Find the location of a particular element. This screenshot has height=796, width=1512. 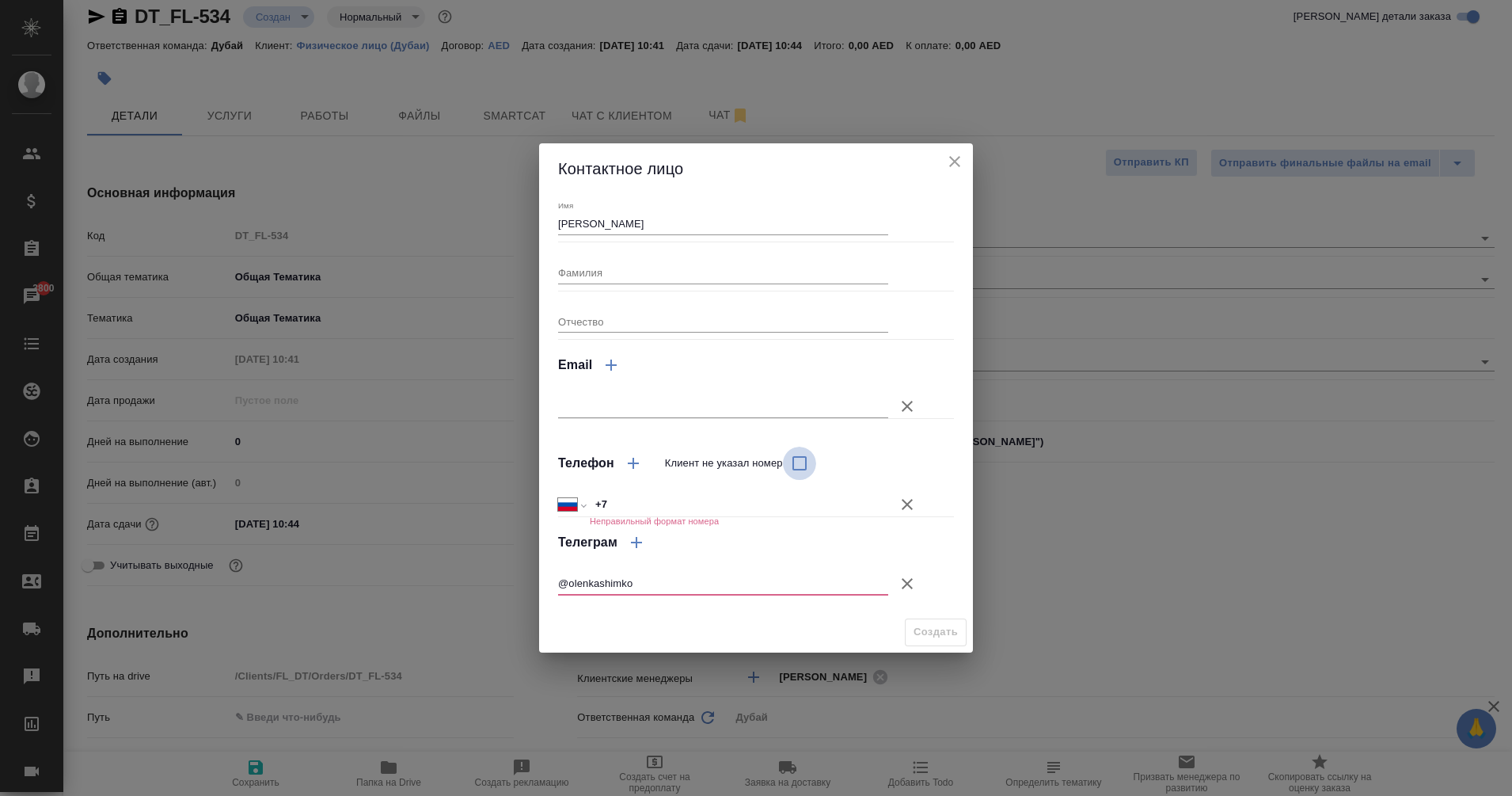

h4: Телеграм is located at coordinates (588, 542).